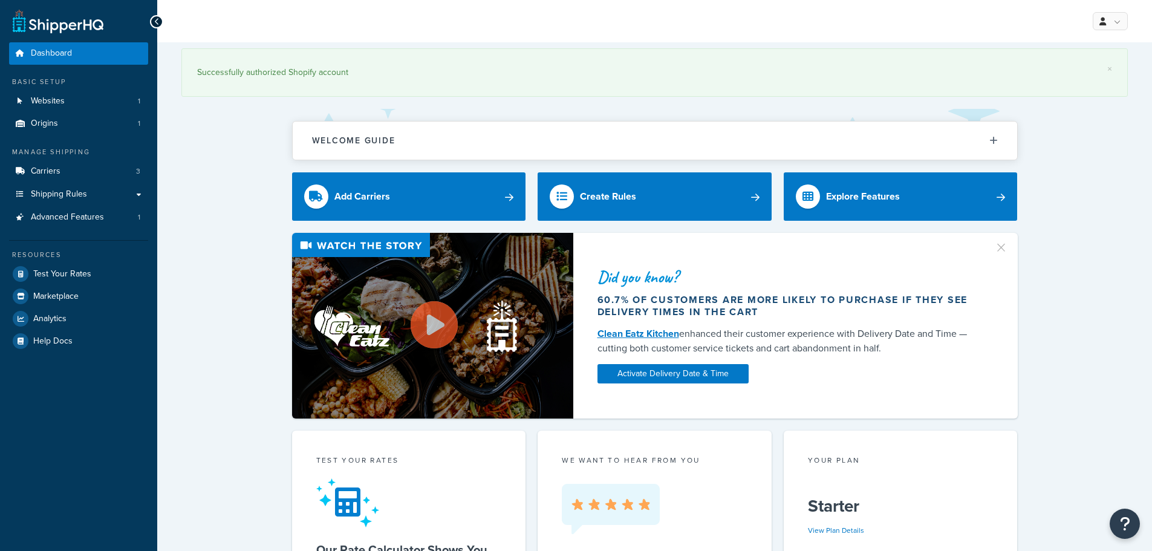 The image size is (1152, 551). I want to click on div: Test your rates, so click(409, 461).